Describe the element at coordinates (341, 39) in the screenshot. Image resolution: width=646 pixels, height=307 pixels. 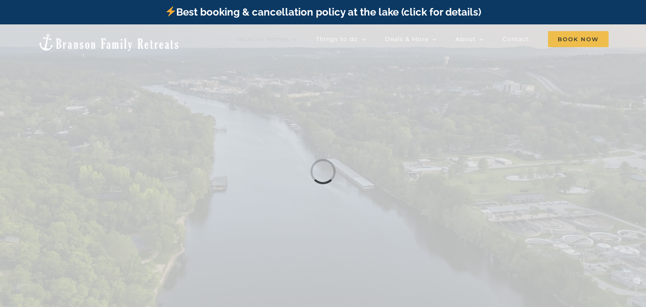
I see `a: Things to do` at that location.